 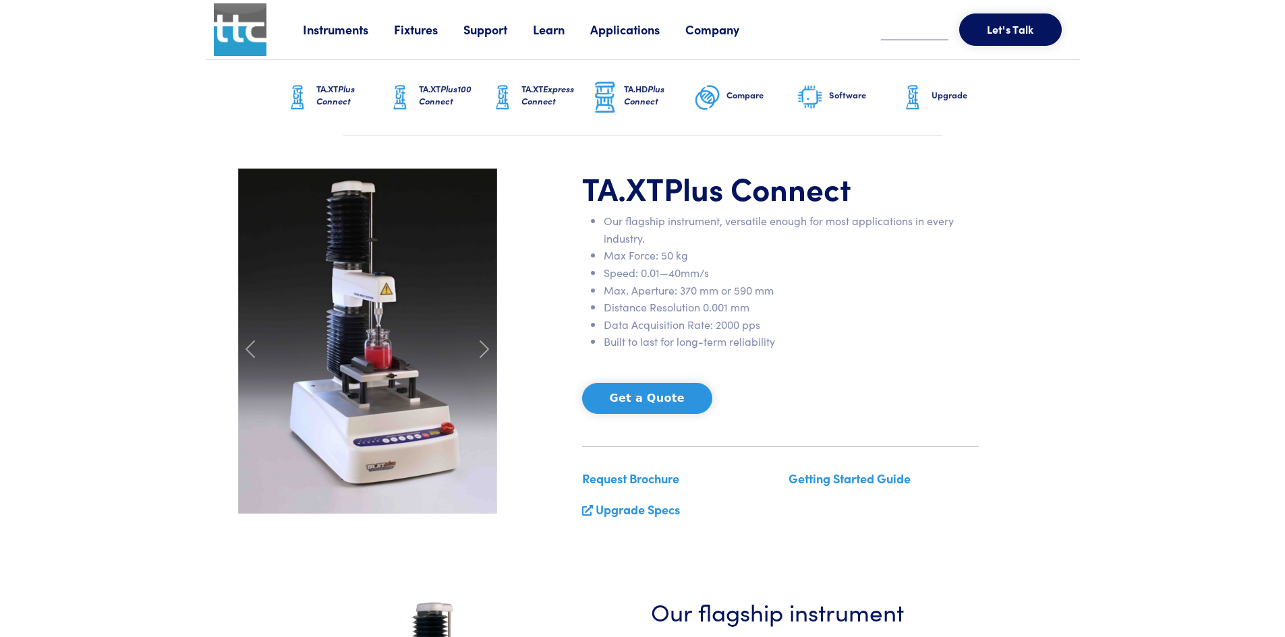 I want to click on li: Max Force: 50 kg, so click(x=791, y=256).